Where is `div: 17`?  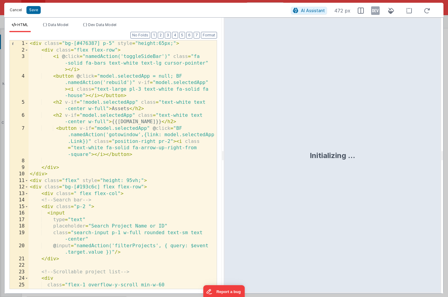 div: 17 is located at coordinates (19, 220).